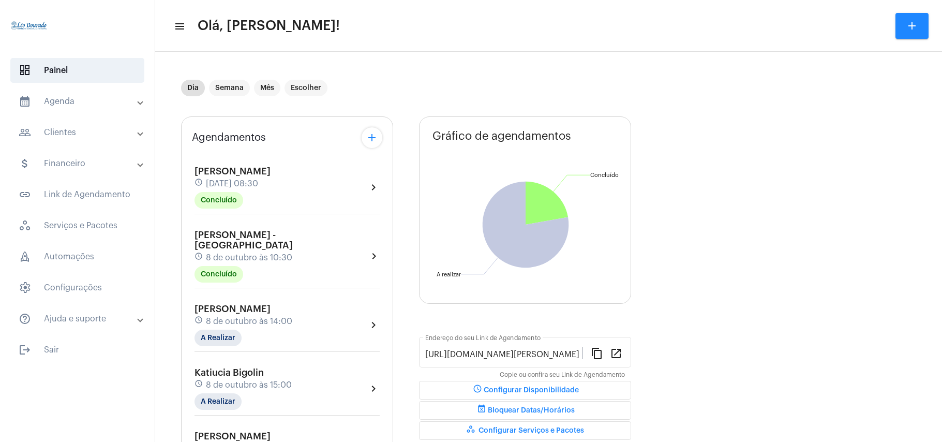  What do you see at coordinates (504, 354) in the screenshot?
I see `input: Link` at bounding box center [504, 354].